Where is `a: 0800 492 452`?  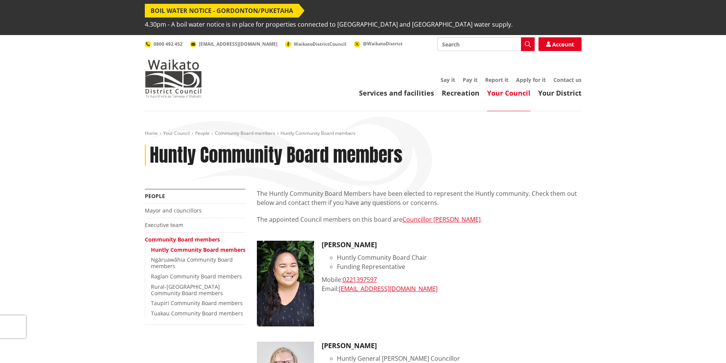
a: 0800 492 452 is located at coordinates (163, 44).